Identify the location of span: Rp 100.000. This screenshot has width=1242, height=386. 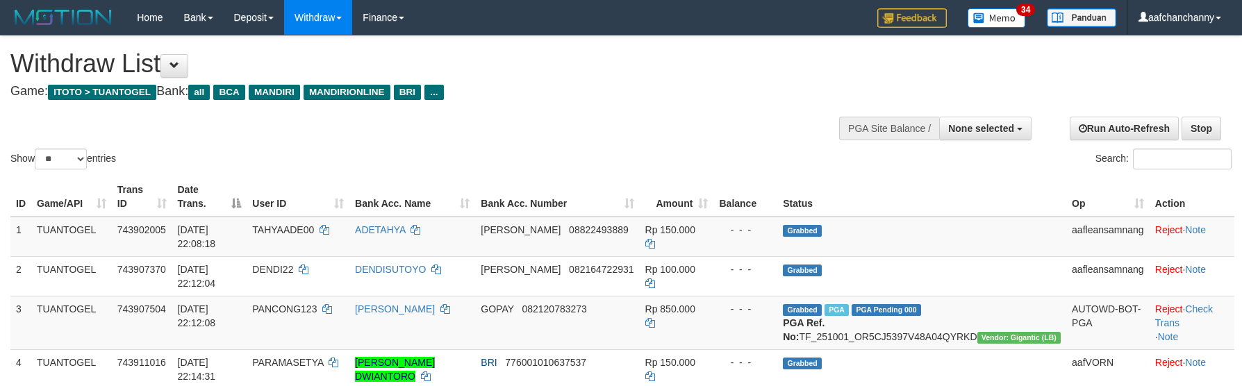
(670, 270).